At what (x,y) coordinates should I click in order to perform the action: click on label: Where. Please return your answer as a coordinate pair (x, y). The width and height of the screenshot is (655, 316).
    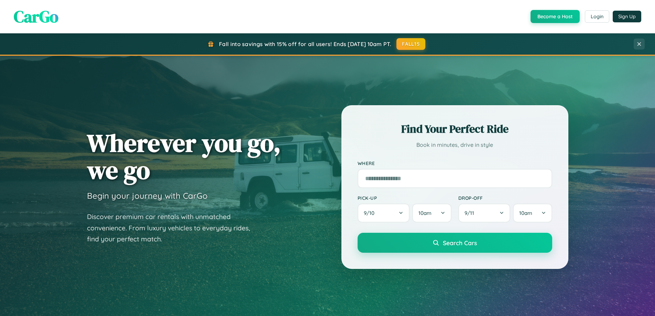
    Looking at the image, I should click on (455, 163).